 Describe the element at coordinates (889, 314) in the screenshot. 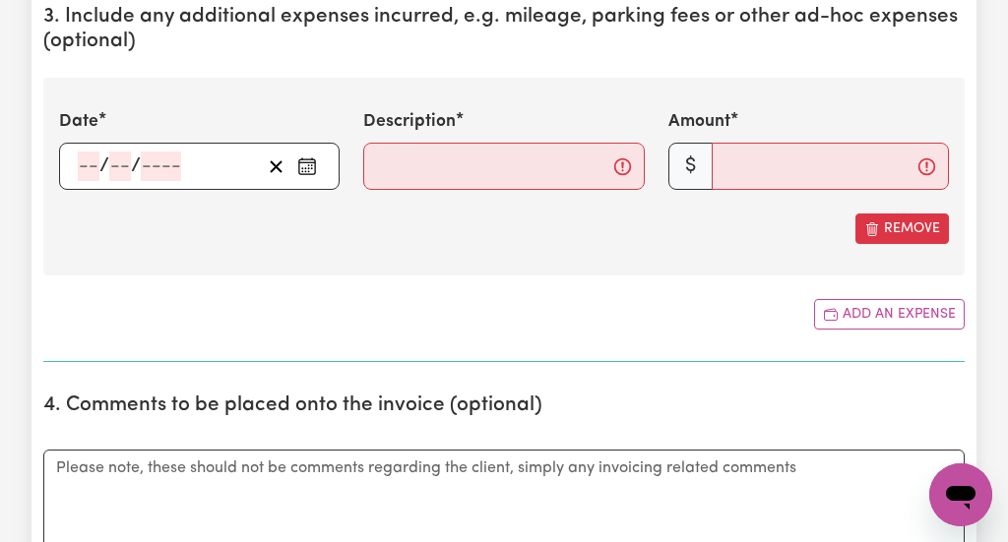

I see `button: Add another expense` at that location.